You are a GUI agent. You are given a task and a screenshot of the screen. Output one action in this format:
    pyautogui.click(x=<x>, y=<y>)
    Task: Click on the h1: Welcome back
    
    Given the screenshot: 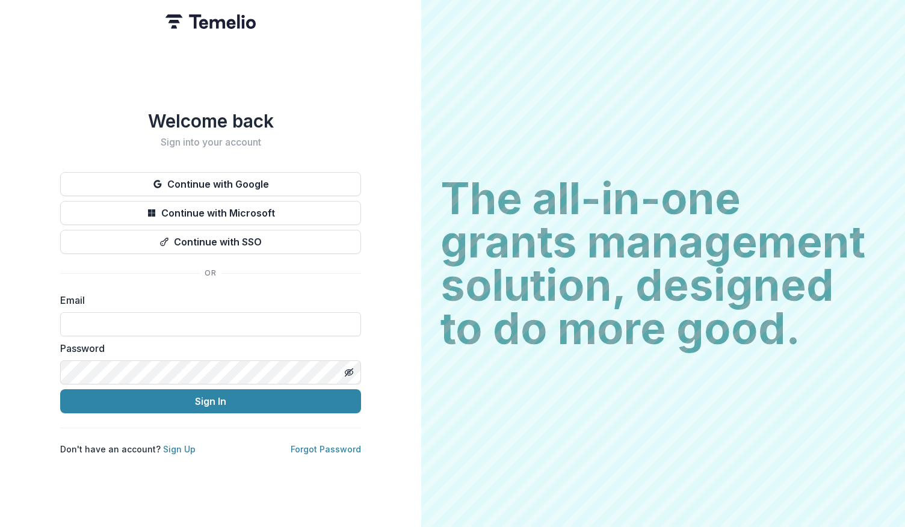 What is the action you would take?
    pyautogui.click(x=211, y=121)
    